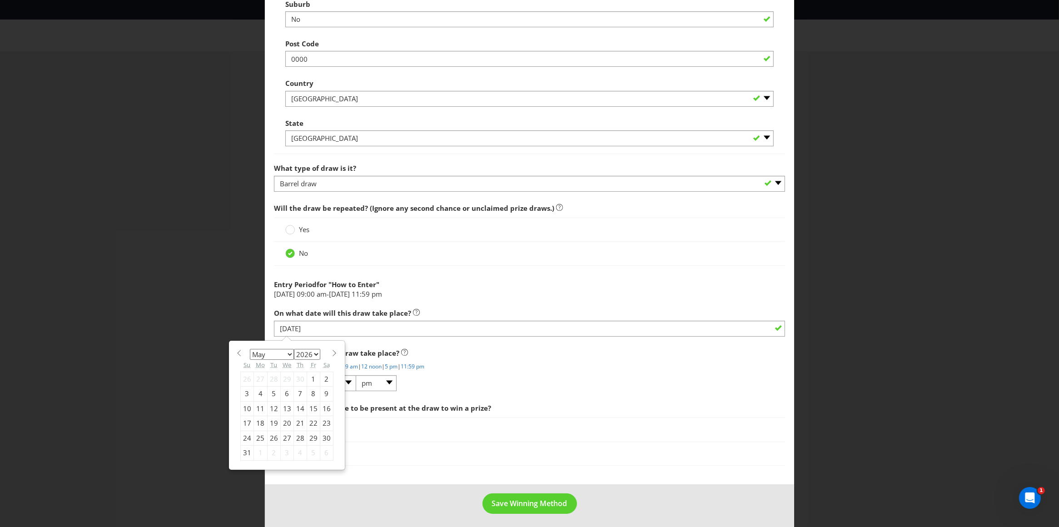 The width and height of the screenshot is (1059, 527). Describe the element at coordinates (273, 408) in the screenshot. I see `div: 12` at that location.